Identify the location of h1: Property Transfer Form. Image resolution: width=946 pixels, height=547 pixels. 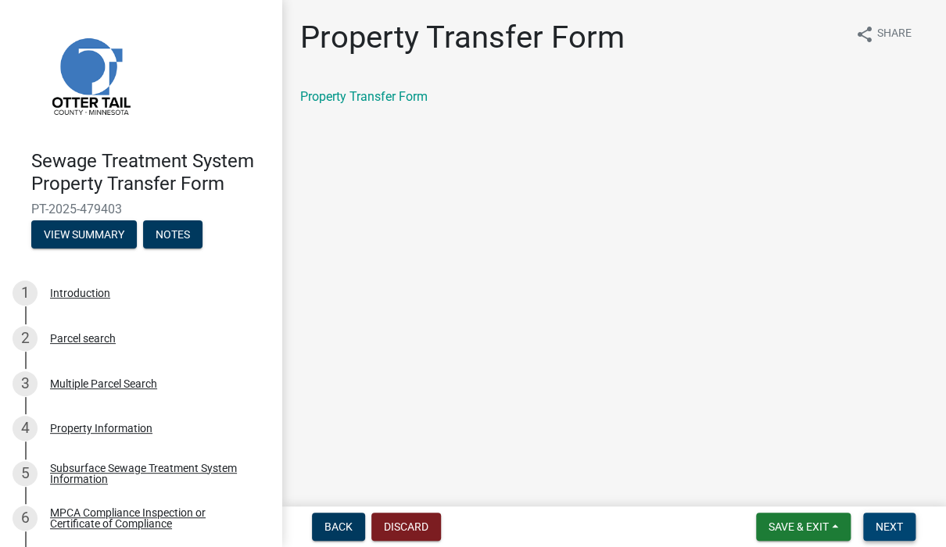
(462, 38).